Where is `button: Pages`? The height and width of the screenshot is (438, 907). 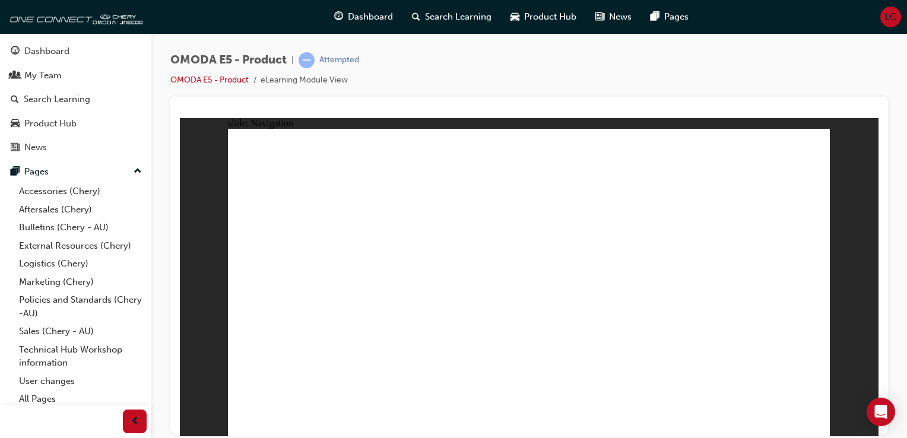
button: Pages is located at coordinates (75, 172).